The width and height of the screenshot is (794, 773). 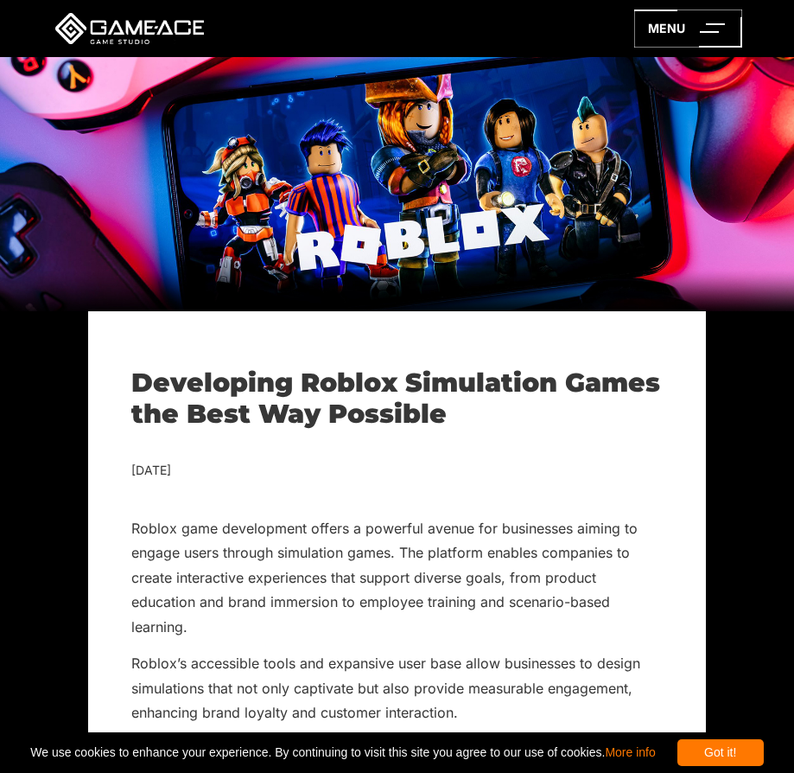 What do you see at coordinates (721, 752) in the screenshot?
I see `div: Got it!` at bounding box center [721, 752].